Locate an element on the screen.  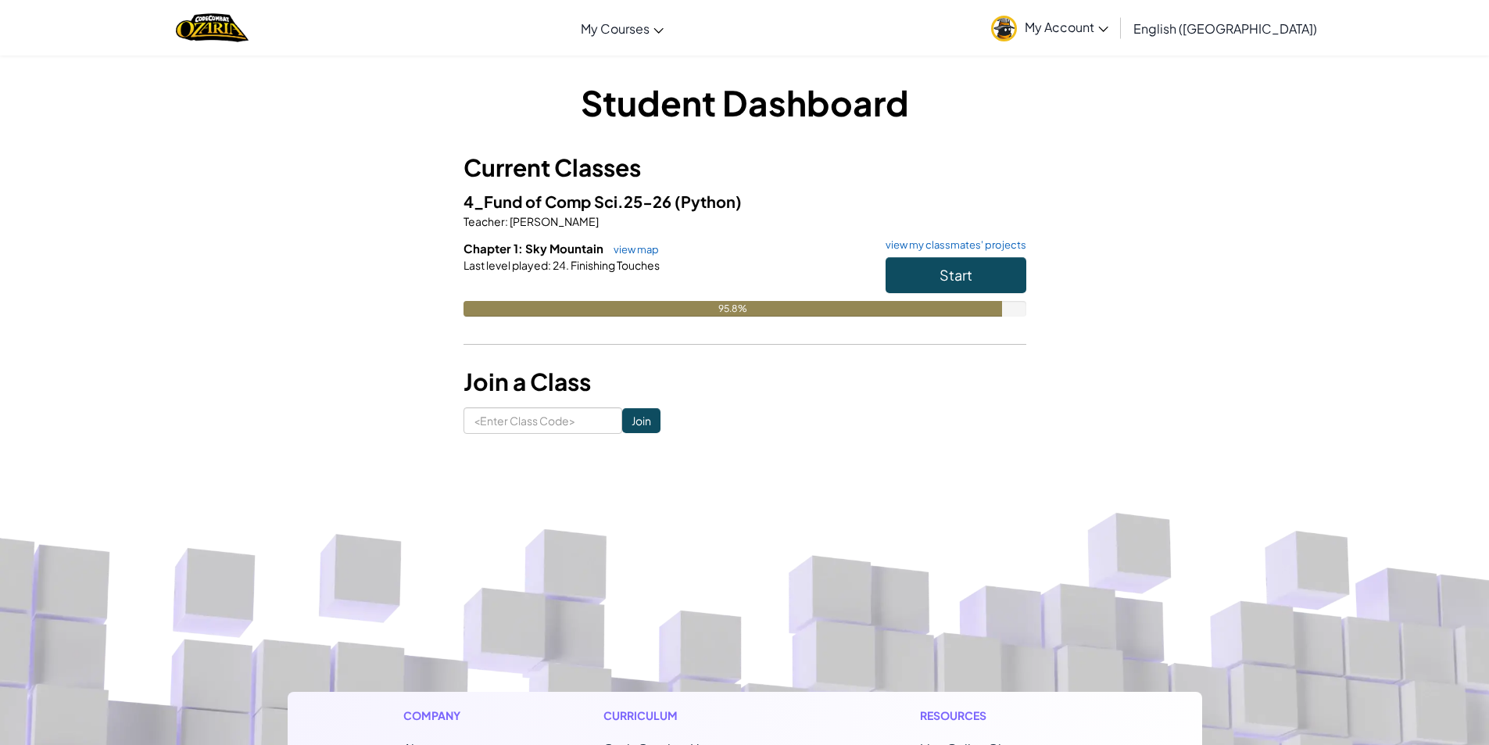
span: Chapter 1: Sky Mountain is located at coordinates (535, 248).